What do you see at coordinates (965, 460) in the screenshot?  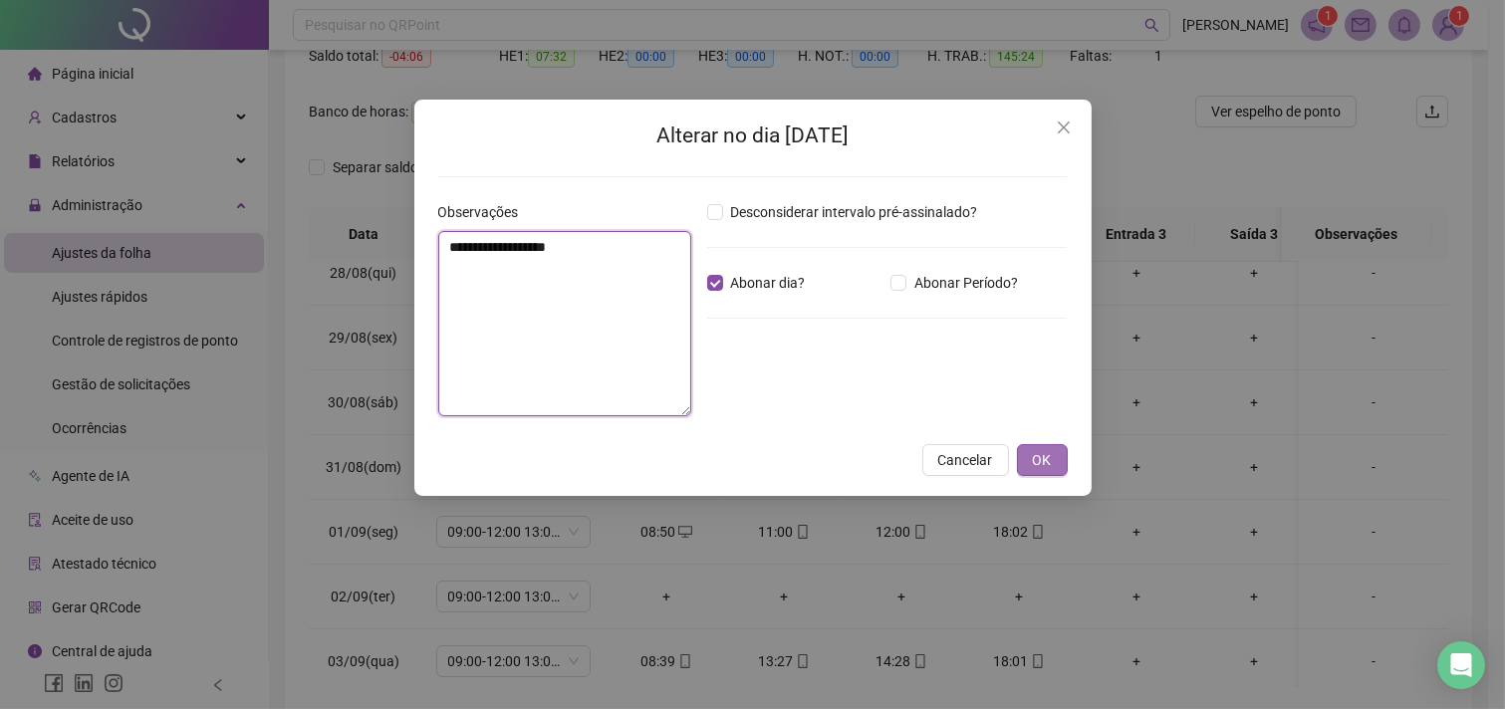 I see `span: Cancelar` at bounding box center [965, 460].